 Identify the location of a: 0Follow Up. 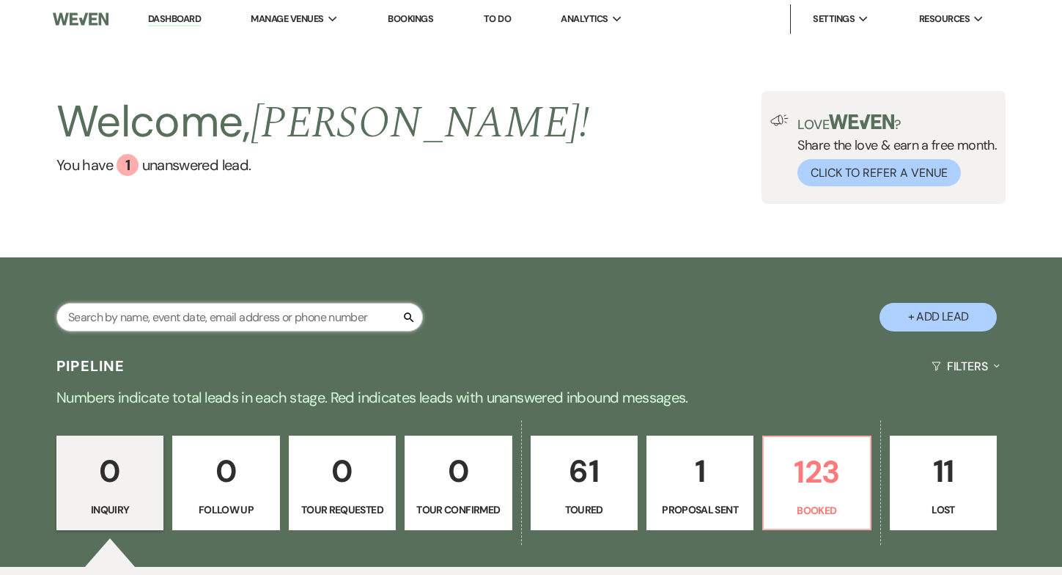
(226, 483).